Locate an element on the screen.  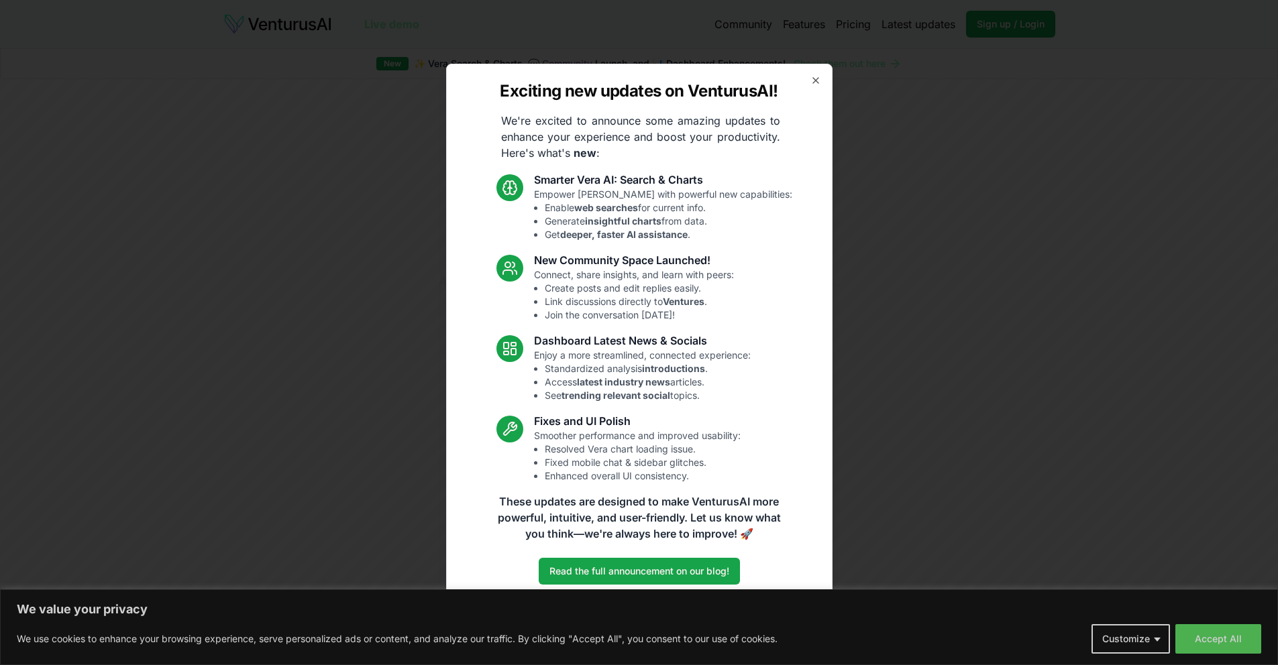
p: Connect, share insights, and learn with peers: is located at coordinates (634, 295).